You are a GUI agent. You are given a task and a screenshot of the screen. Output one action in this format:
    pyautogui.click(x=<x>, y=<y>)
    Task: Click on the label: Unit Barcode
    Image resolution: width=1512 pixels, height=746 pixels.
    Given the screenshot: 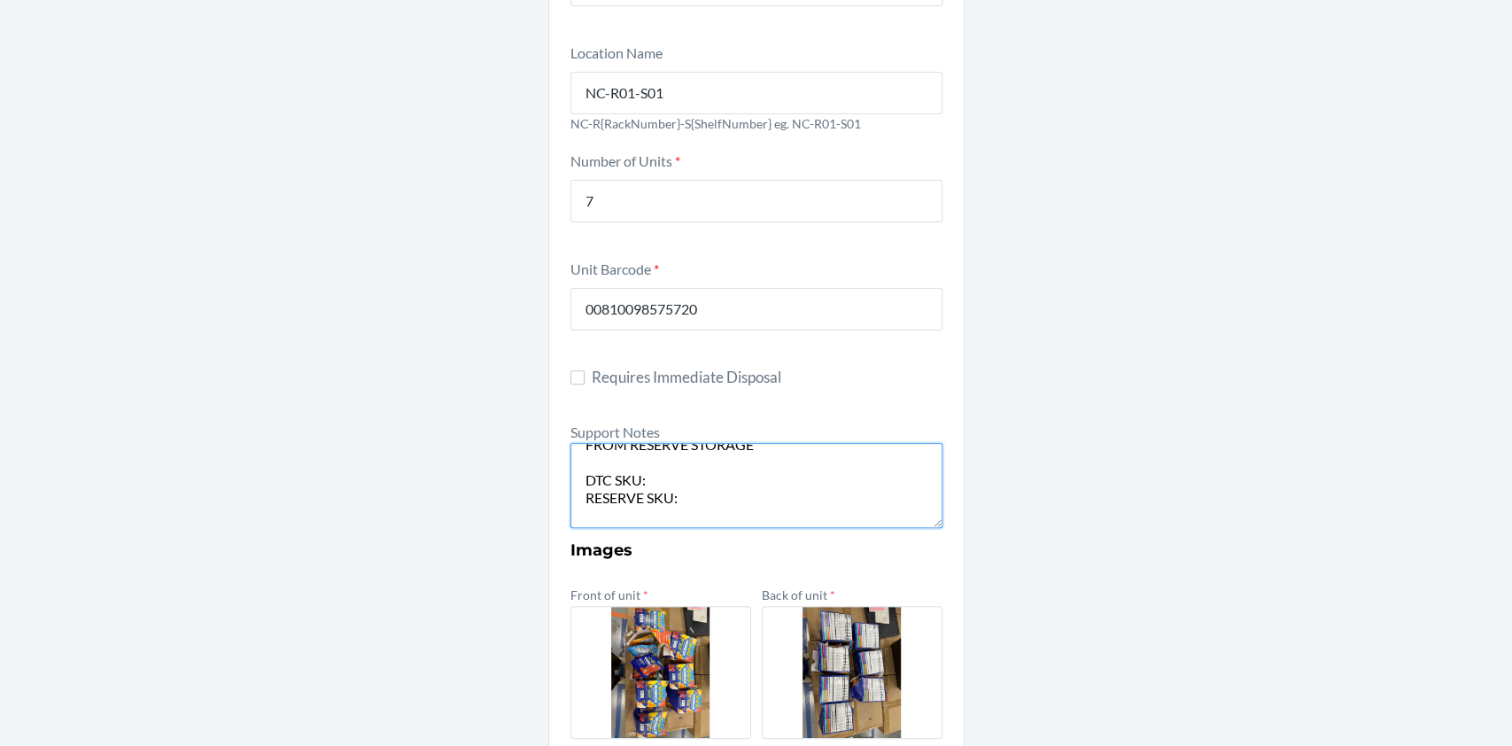 What is the action you would take?
    pyautogui.click(x=615, y=268)
    